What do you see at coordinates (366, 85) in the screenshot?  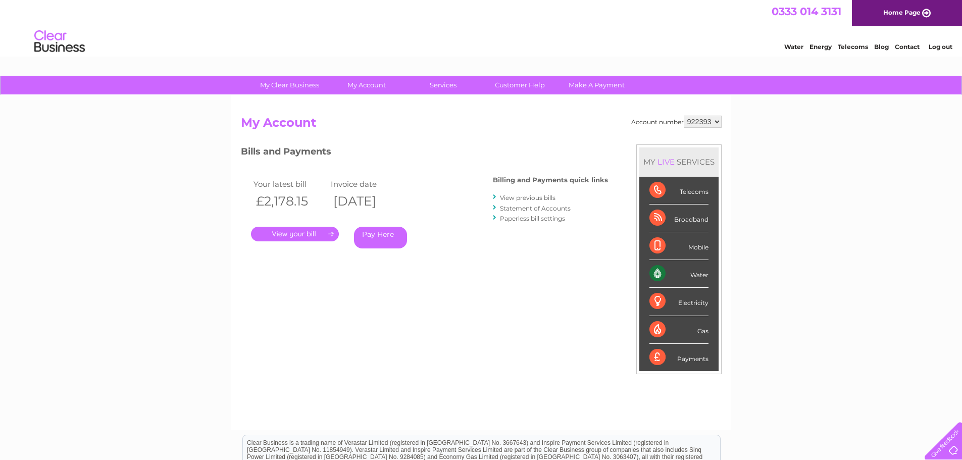 I see `a: My Account` at bounding box center [366, 85].